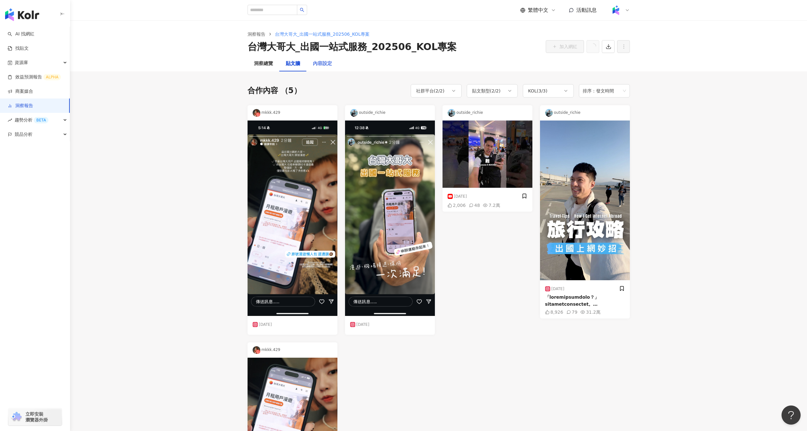  Describe the element at coordinates (24, 134) in the screenshot. I see `span: 競品分析` at that location.